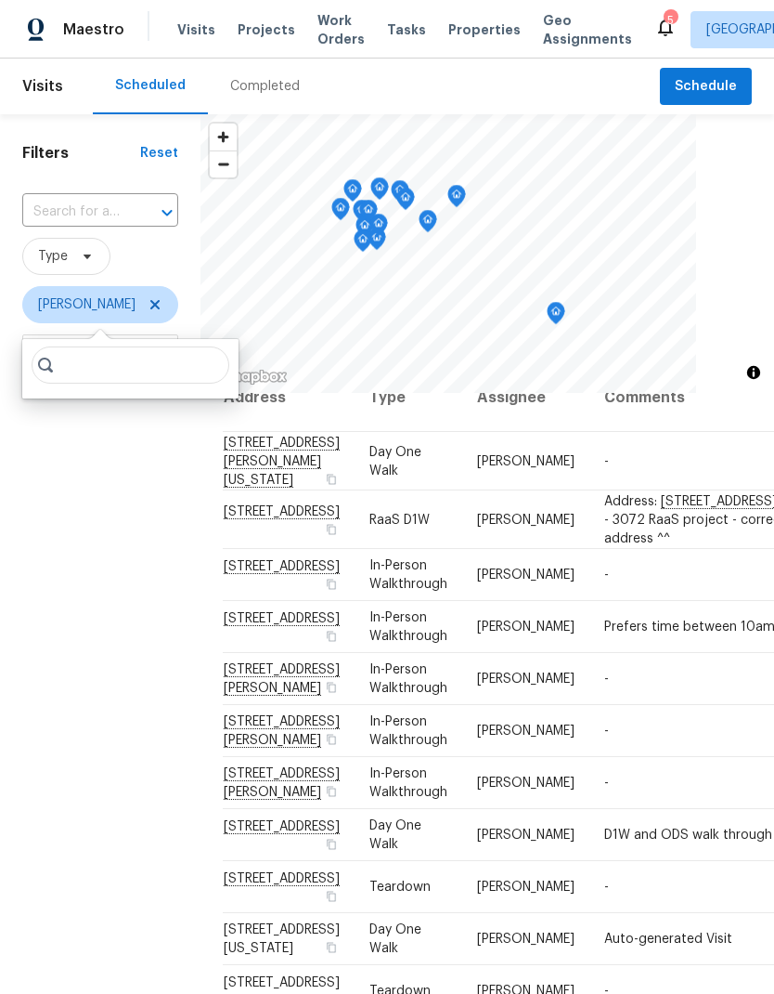 The width and height of the screenshot is (774, 994). Describe the element at coordinates (670, 20) in the screenshot. I see `div: 5` at that location.